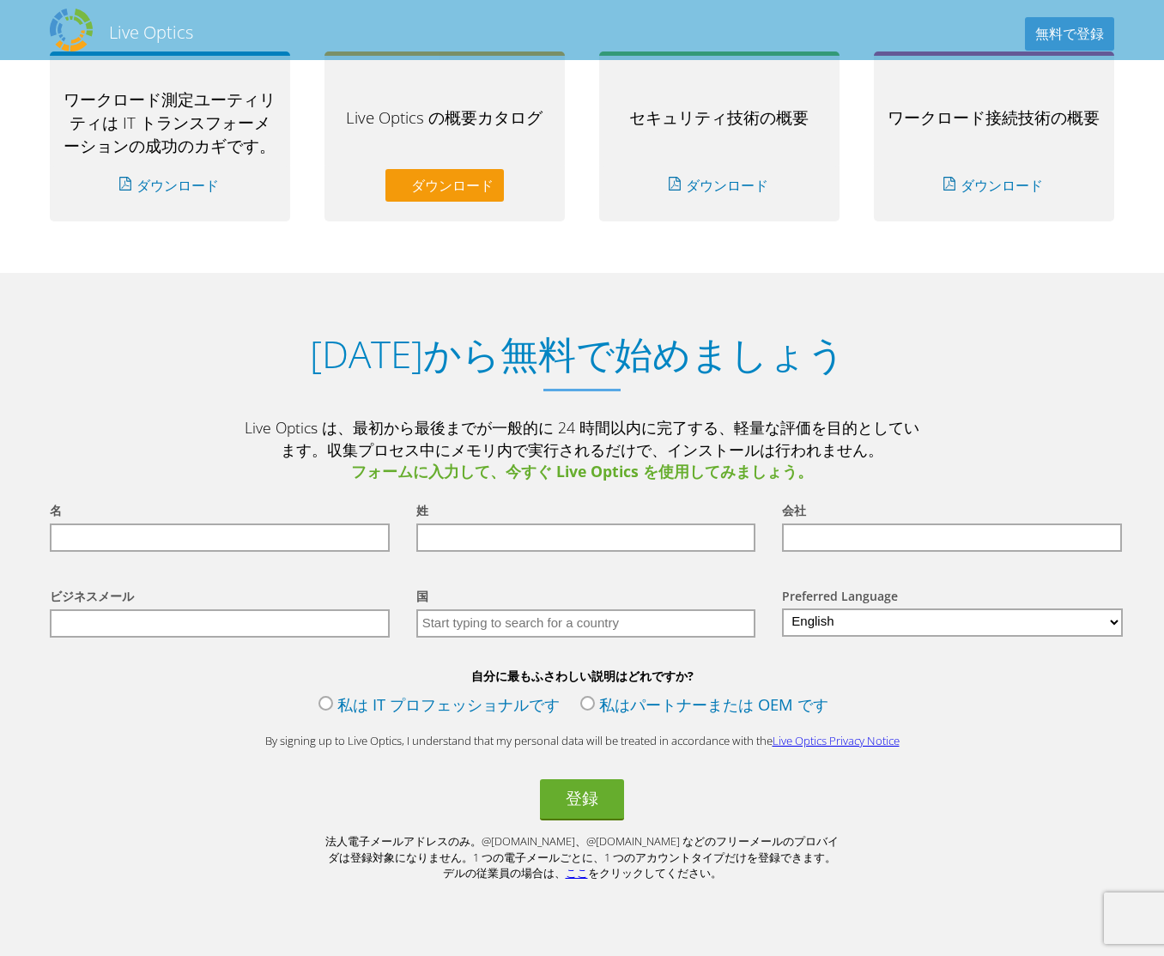 This screenshot has width=1164, height=956. Describe the element at coordinates (422, 598) in the screenshot. I see `label: 国` at that location.